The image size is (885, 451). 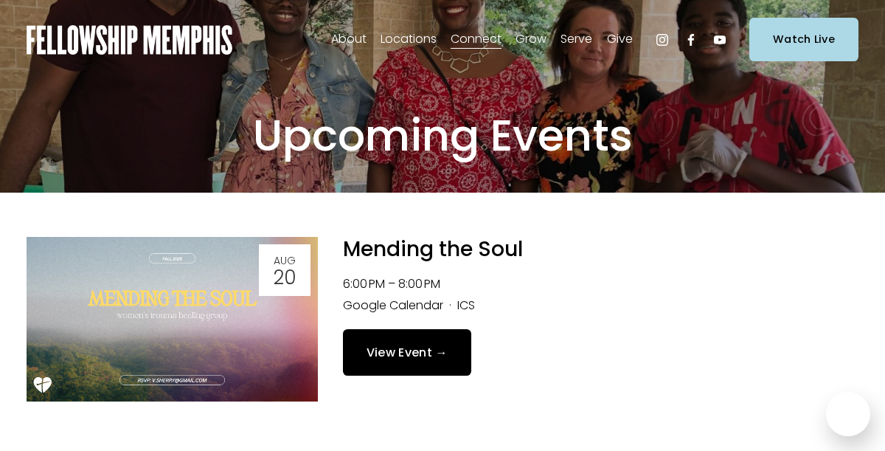 I want to click on a: Facebook, so click(x=691, y=40).